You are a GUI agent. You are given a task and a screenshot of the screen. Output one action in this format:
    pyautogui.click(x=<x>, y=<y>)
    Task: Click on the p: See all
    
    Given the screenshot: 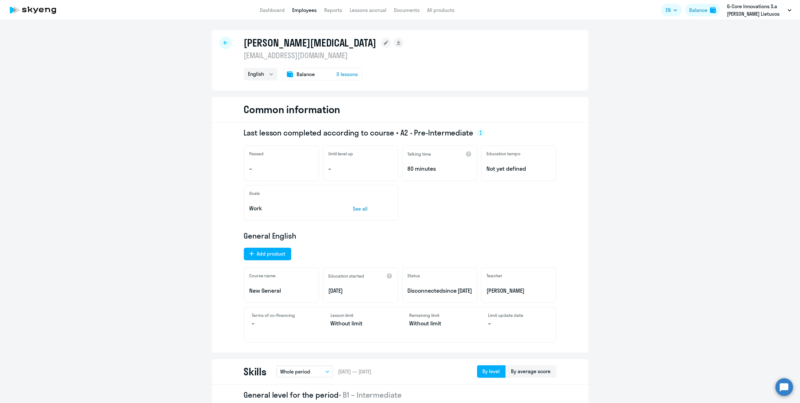 What is the action you would take?
    pyautogui.click(x=373, y=208)
    